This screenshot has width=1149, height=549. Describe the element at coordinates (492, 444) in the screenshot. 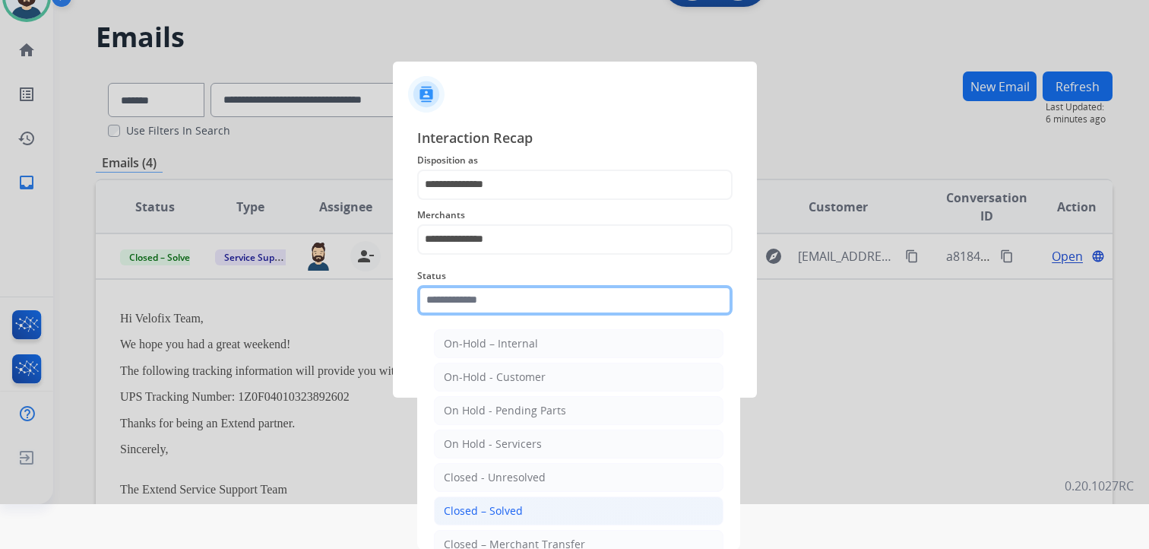

I see `div: On Hold - Servicers` at that location.